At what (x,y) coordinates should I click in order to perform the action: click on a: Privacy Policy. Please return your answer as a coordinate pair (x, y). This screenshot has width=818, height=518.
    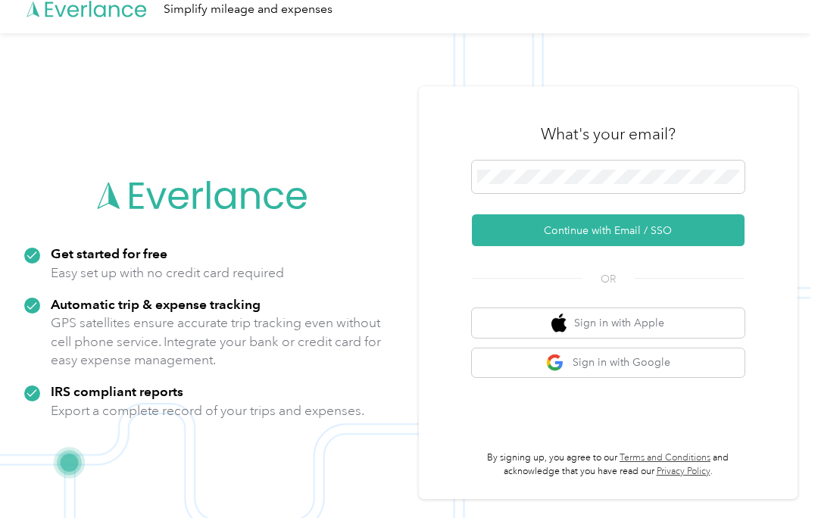
    Looking at the image, I should click on (683, 471).